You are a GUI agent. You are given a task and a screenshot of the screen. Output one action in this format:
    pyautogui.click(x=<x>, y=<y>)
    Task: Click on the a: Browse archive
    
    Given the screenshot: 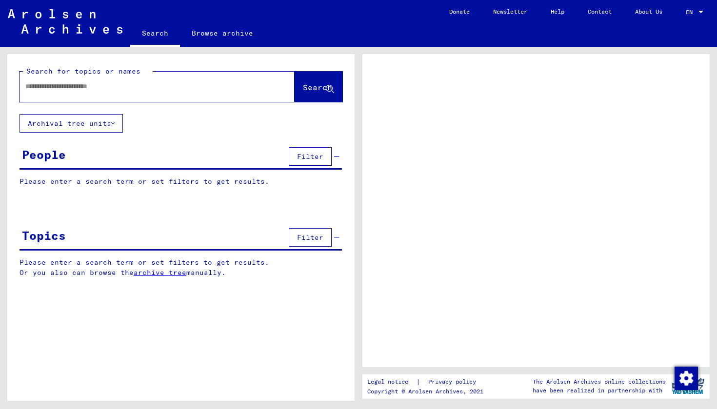 What is the action you would take?
    pyautogui.click(x=223, y=33)
    